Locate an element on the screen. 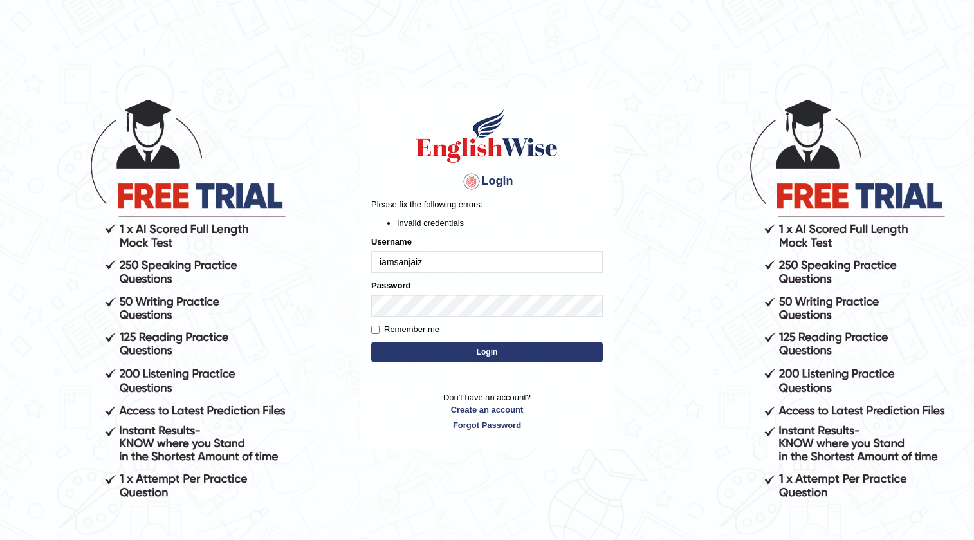 This screenshot has height=540, width=974. label: Password is located at coordinates (391, 285).